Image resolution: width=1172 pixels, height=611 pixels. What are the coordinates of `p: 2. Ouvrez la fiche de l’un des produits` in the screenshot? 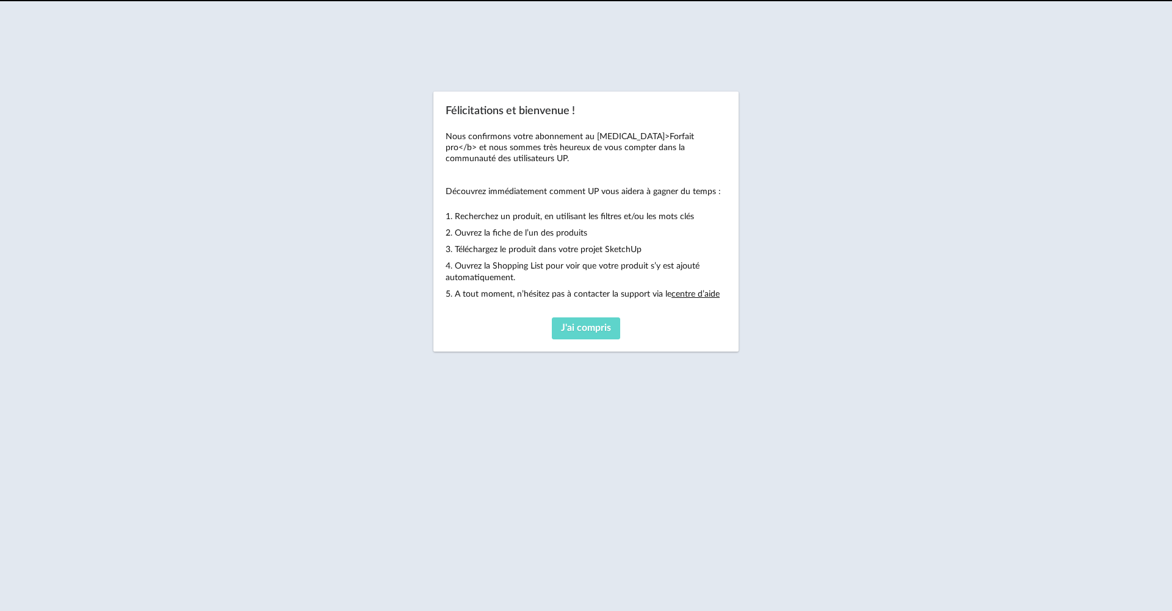 It's located at (586, 233).